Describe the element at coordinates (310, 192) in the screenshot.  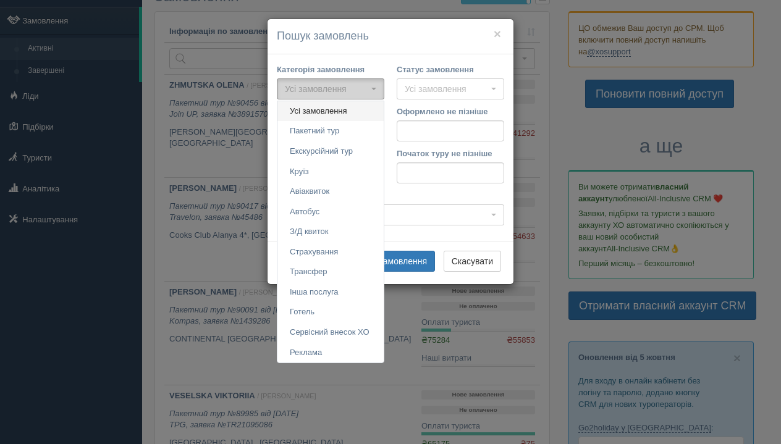
I see `span: Авіаквиток` at that location.